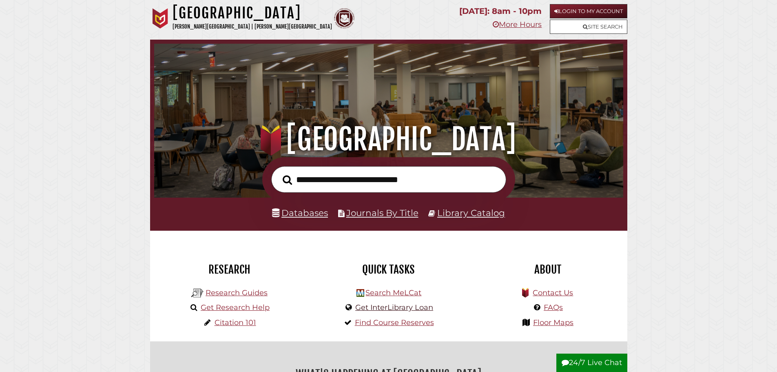  I want to click on a: More Hours, so click(517, 24).